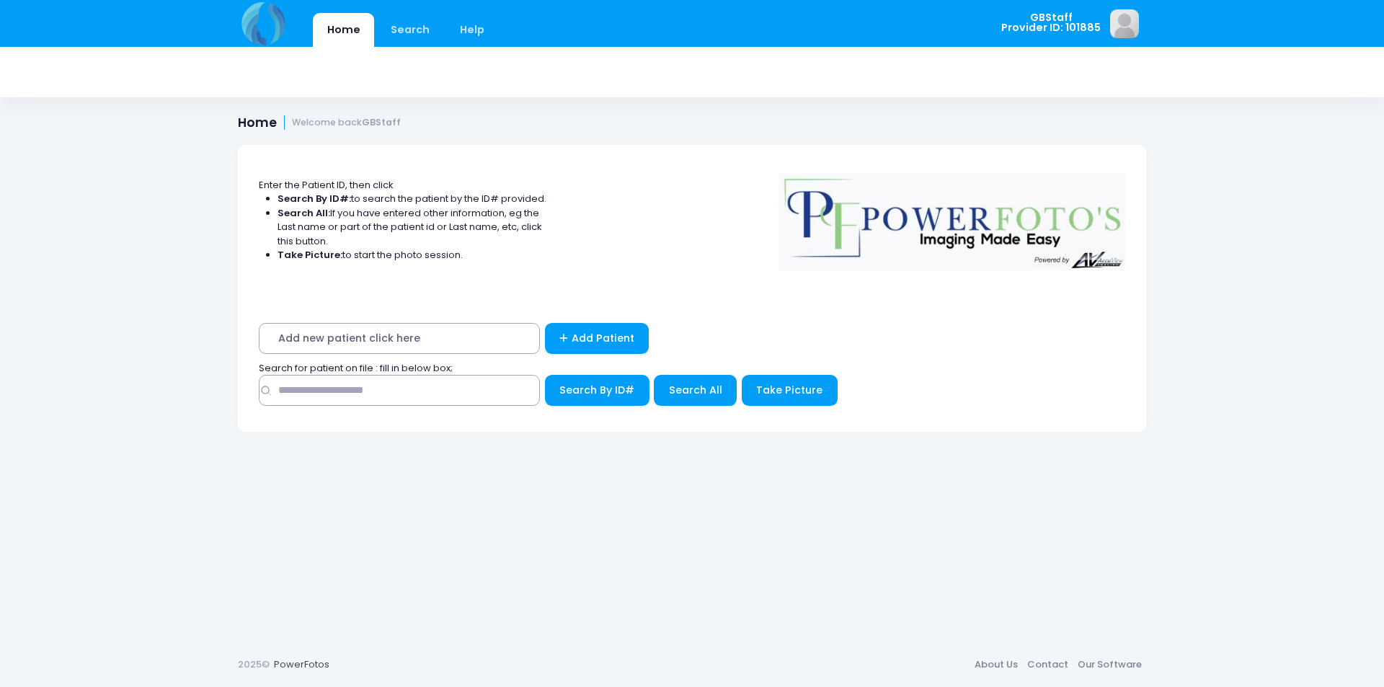  What do you see at coordinates (789, 390) in the screenshot?
I see `button: Take Picture` at bounding box center [789, 390].